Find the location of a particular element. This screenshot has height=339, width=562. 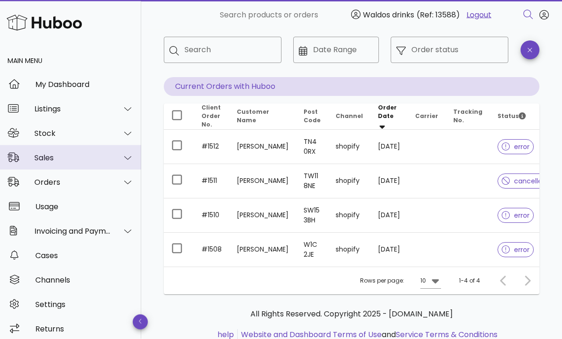

span: (Ref: 13588) is located at coordinates (438, 15).